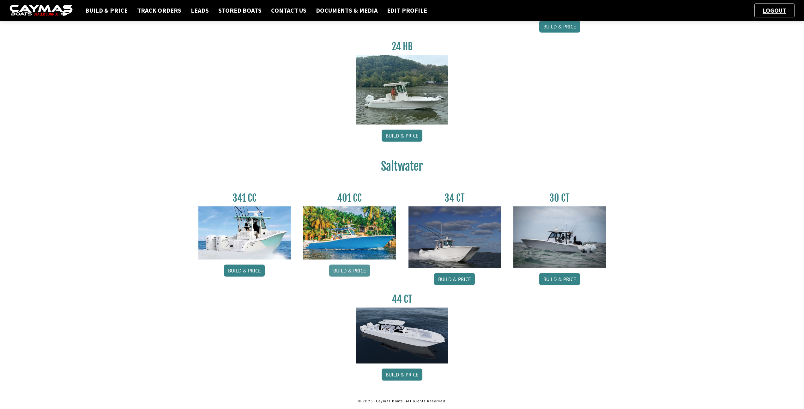 The image size is (804, 409). What do you see at coordinates (402, 401) in the screenshot?
I see `p: © 2025. Caymas Boats. All Rights Reserved.` at bounding box center [402, 401].